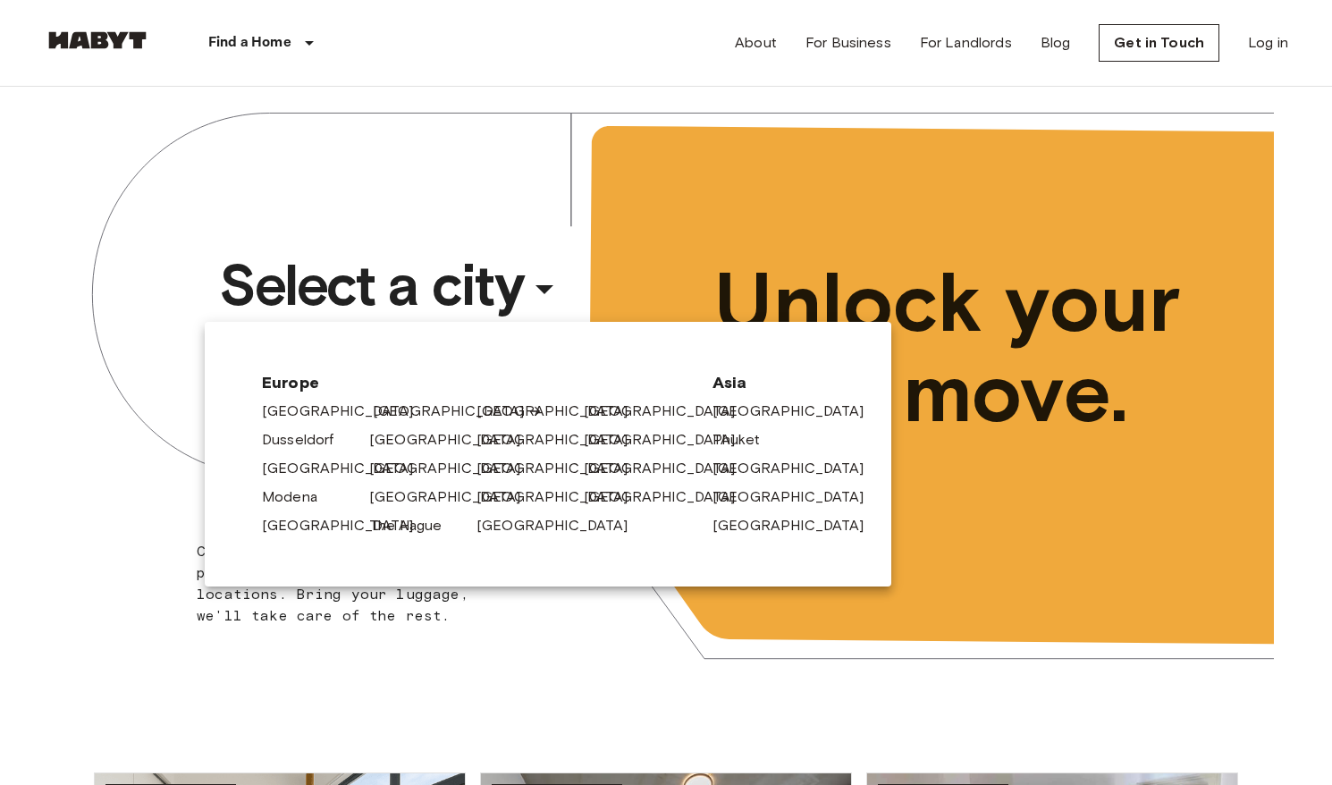 Image resolution: width=1332 pixels, height=785 pixels. I want to click on a: Phuket, so click(745, 440).